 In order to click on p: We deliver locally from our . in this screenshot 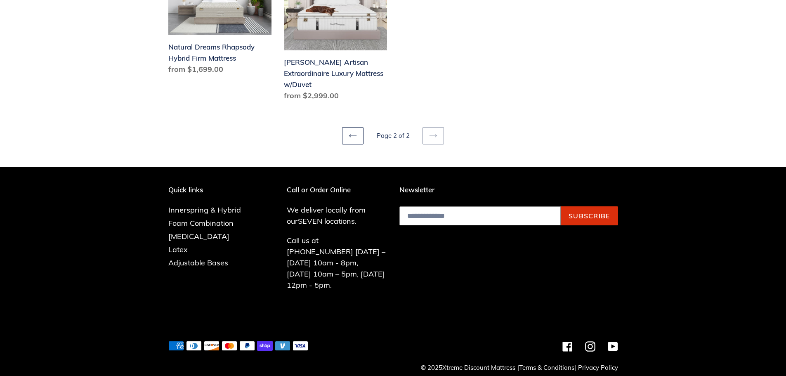, I will do `click(337, 215)`.